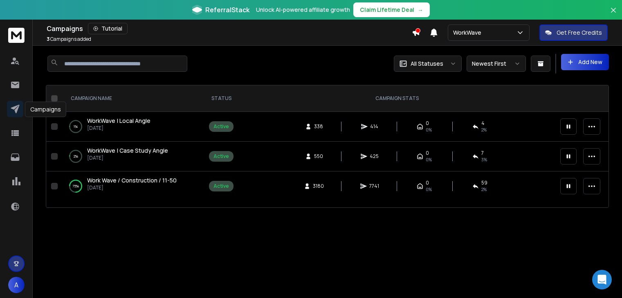 The image size is (622, 298). I want to click on span: A, so click(16, 285).